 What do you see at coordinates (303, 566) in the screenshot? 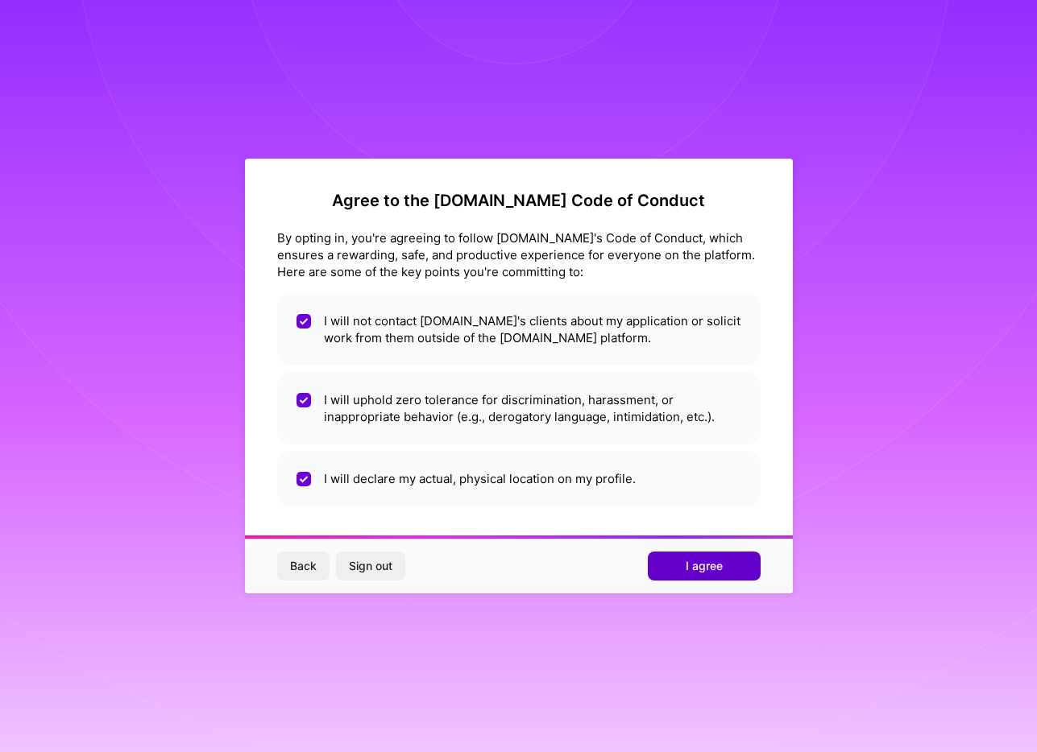
I see `button: Back` at bounding box center [303, 566].